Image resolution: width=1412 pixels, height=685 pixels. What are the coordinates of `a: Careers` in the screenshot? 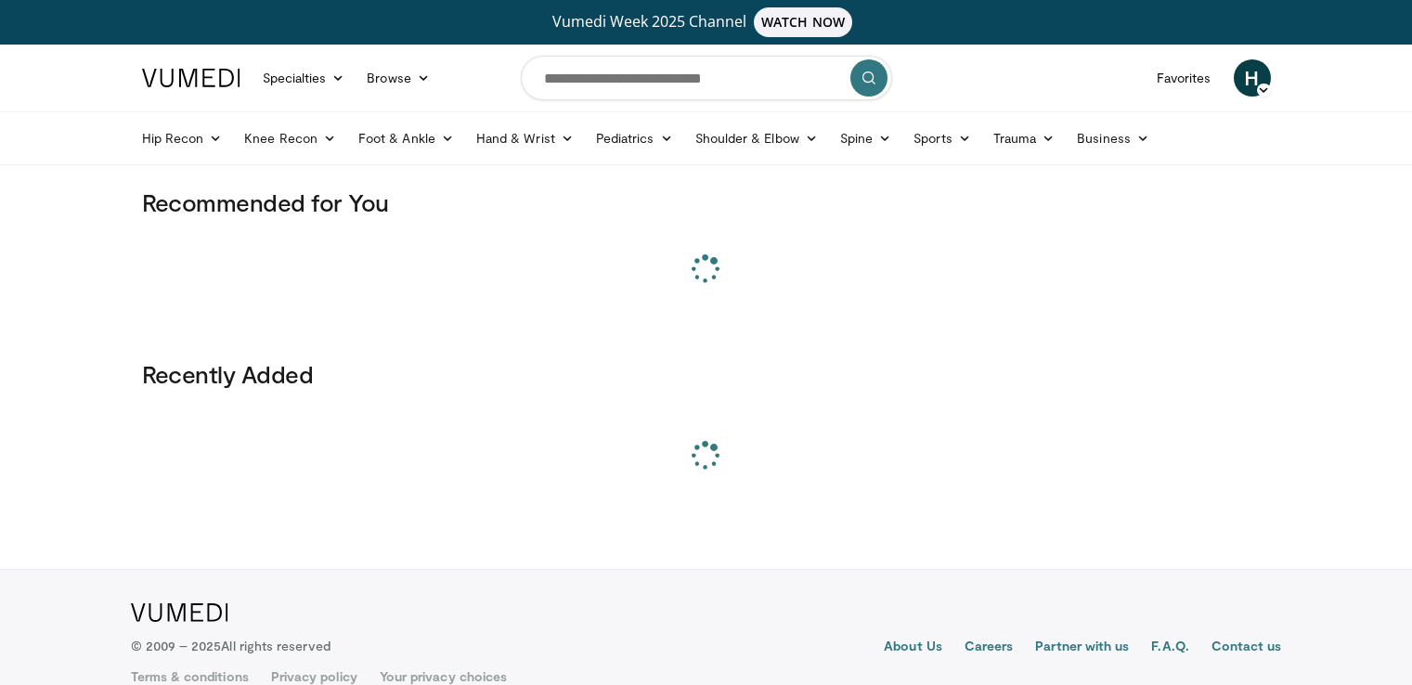 It's located at (989, 648).